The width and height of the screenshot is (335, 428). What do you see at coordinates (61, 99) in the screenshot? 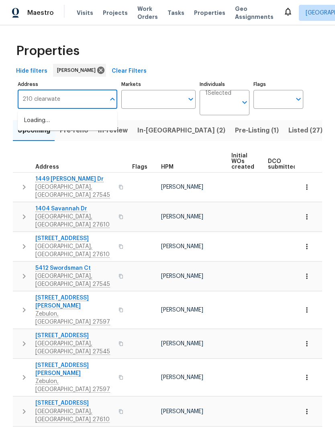
I see `input: Search ...` at bounding box center [61, 99].